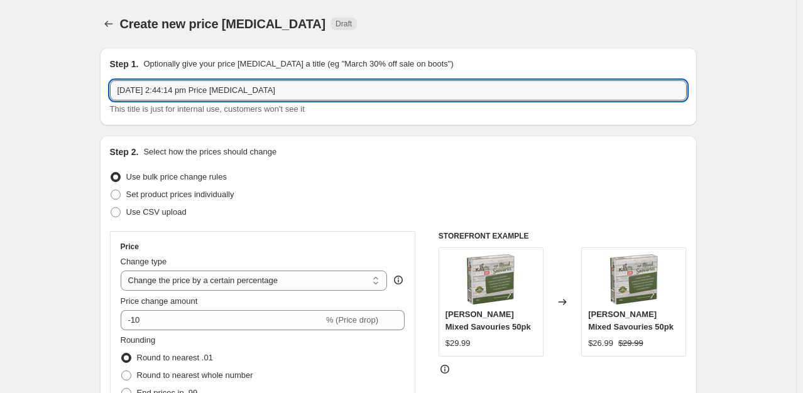 The image size is (803, 393). What do you see at coordinates (563, 236) in the screenshot?
I see `h6: STOREFRONT EXAMPLE` at bounding box center [563, 236].